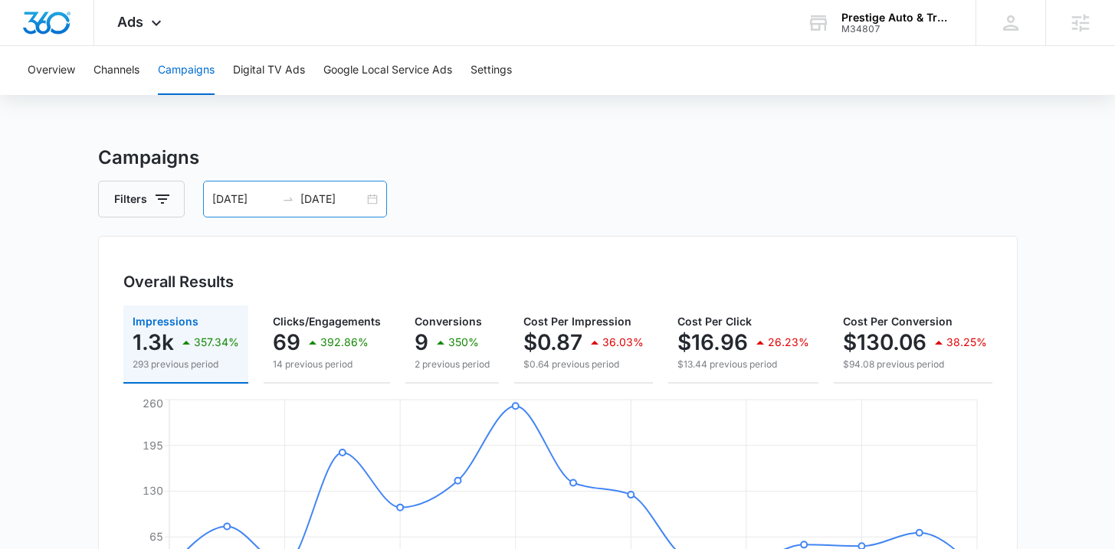  What do you see at coordinates (583, 365) in the screenshot?
I see `p: $0.64 previous period` at bounding box center [583, 365].